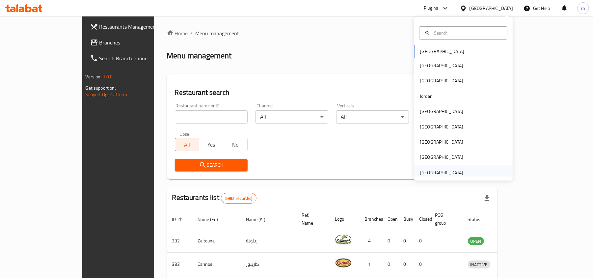 This screenshot has height=278, width=593. What do you see at coordinates (584, 8) in the screenshot?
I see `span: m` at bounding box center [584, 8].